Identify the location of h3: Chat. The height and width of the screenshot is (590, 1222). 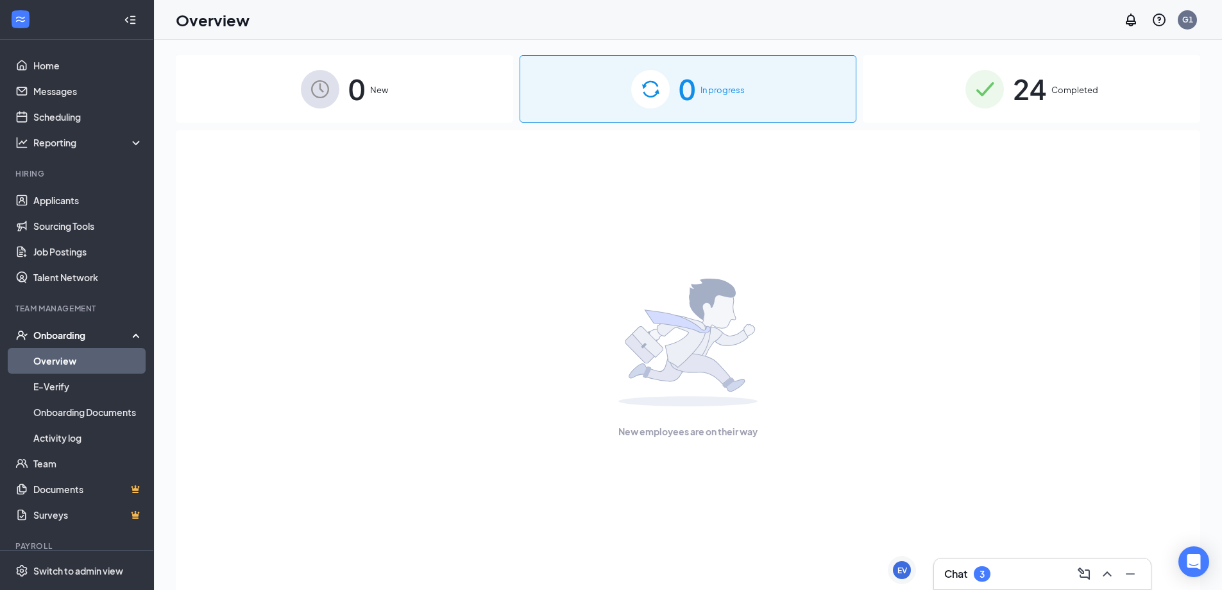
(956, 574).